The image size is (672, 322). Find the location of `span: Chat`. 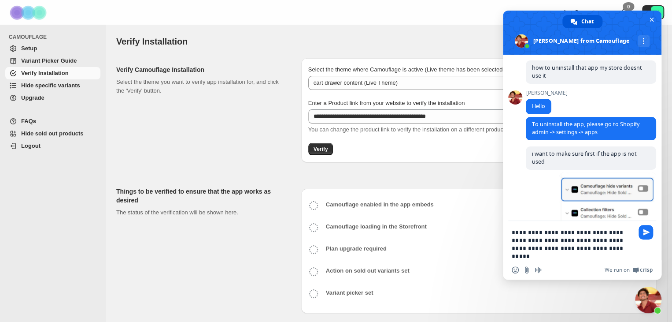

span: Chat is located at coordinates (588, 22).